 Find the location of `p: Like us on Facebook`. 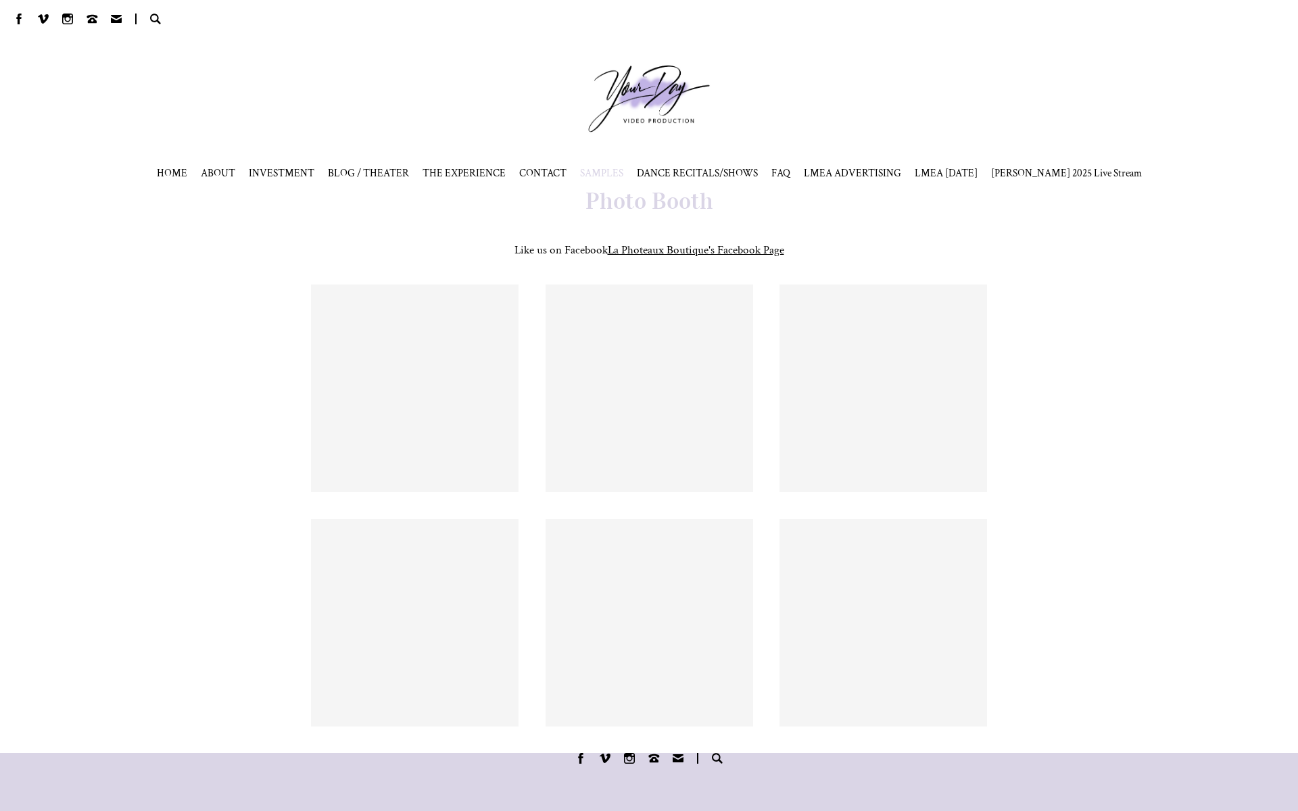

p: Like us on Facebook is located at coordinates (649, 250).